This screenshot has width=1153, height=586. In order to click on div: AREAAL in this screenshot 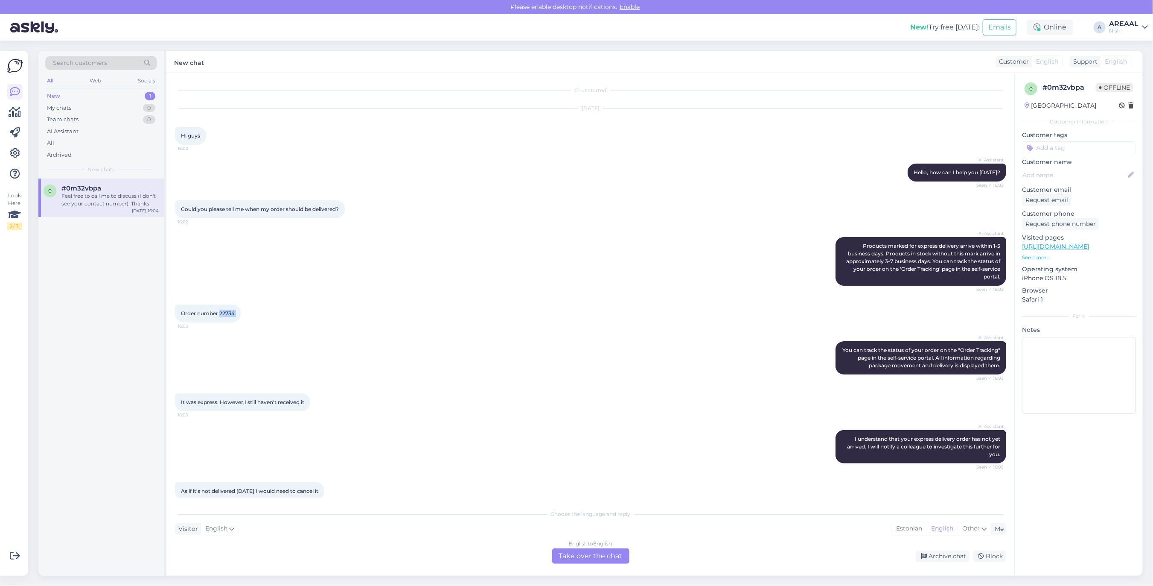, I will do `click(1124, 24)`.